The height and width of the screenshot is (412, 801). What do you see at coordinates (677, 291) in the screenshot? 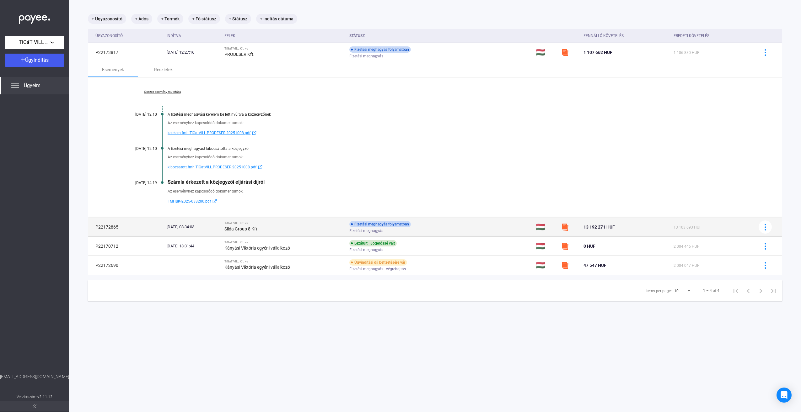
I see `span: 10` at bounding box center [677, 291].